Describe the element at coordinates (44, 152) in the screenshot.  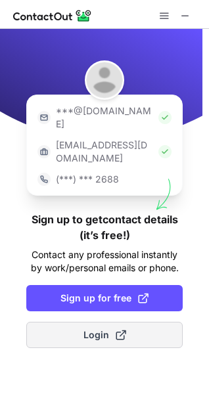
I see `img: https://contactout.com/extension/app/static/media/login-work-icon.638a5007170bc45168077fde17b29a1...` at that location.